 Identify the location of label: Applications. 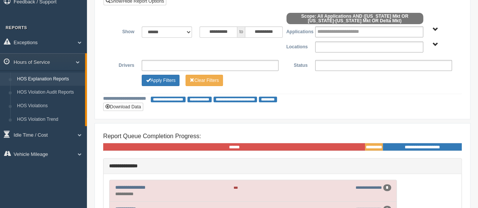
(297, 31).